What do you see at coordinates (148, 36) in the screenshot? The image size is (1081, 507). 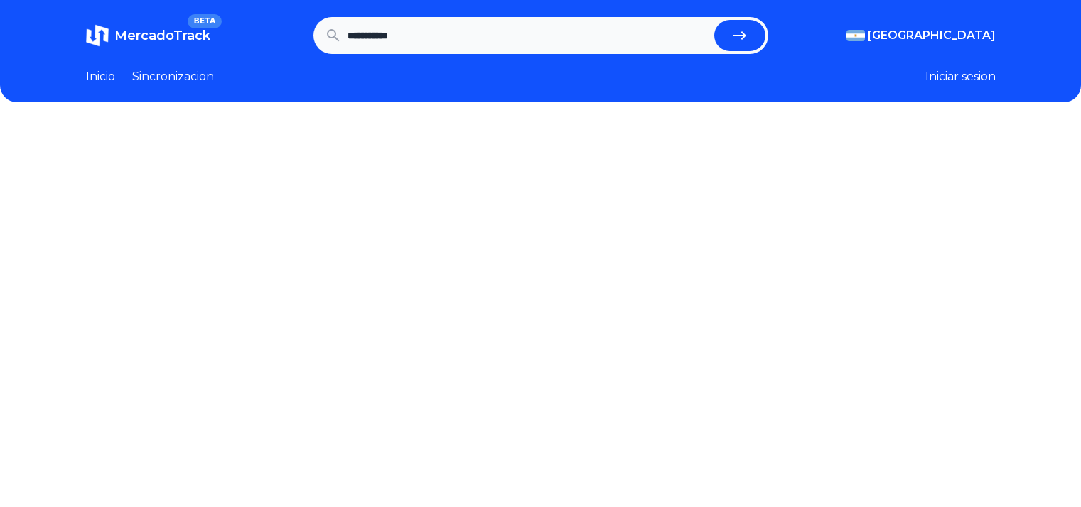 I see `a: MercadoTrackBETA` at bounding box center [148, 36].